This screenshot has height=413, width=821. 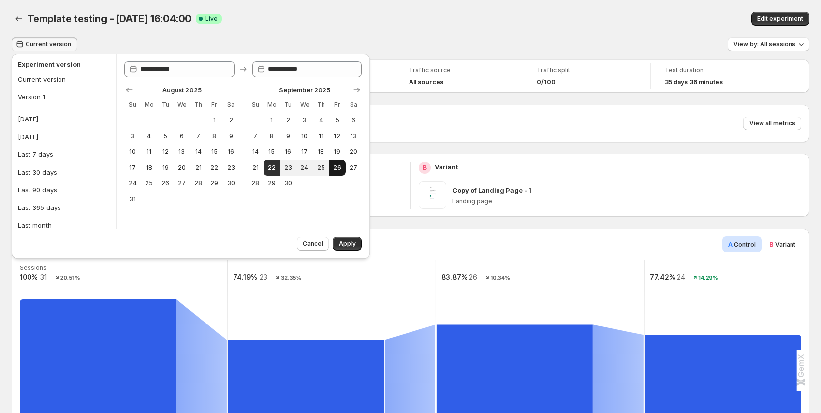 I want to click on button: Thursday August 28 2025, so click(x=198, y=183).